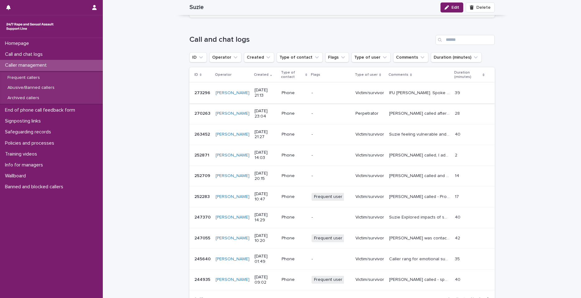 The width and height of the screenshot is (581, 298). Describe the element at coordinates (292, 75) in the screenshot. I see `p: Type of contact` at that location.